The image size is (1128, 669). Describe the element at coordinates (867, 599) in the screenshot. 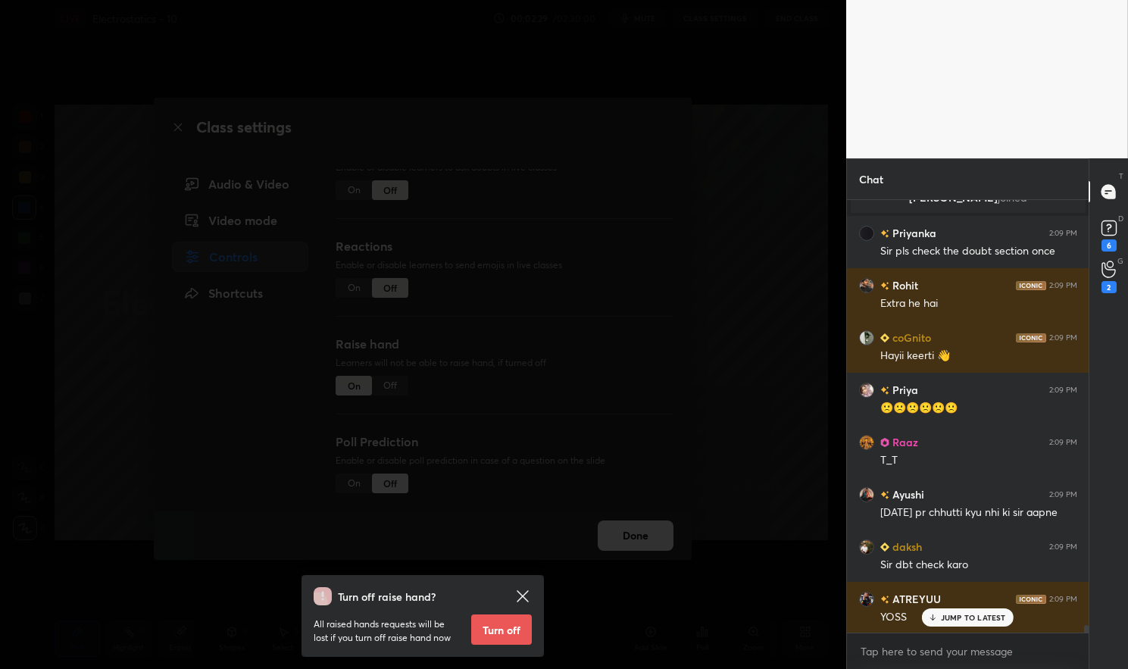

I see `img: b5a37a3f56904723a798036c4a53b84c.jpg` at that location.